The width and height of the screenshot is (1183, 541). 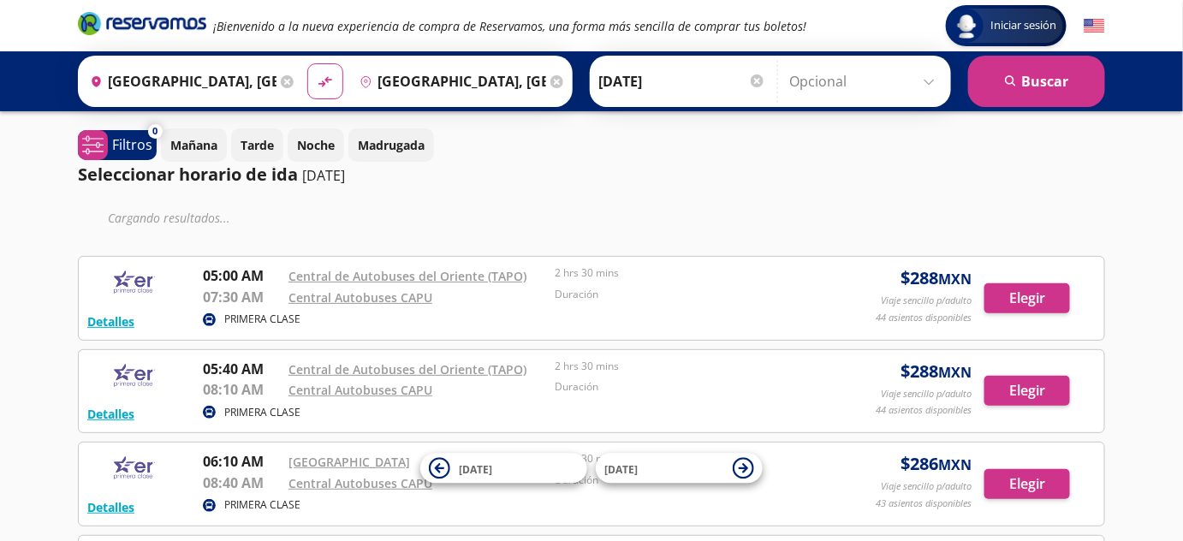 What do you see at coordinates (142, 23) in the screenshot?
I see `i: Brand Logo` at bounding box center [142, 23].